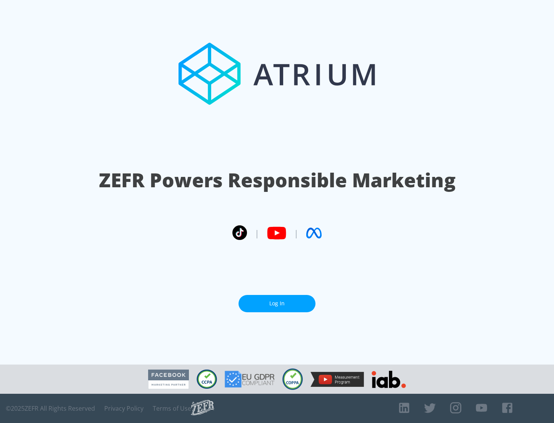 The image size is (554, 423). Describe the element at coordinates (250, 379) in the screenshot. I see `img: GDPR Compliant` at that location.